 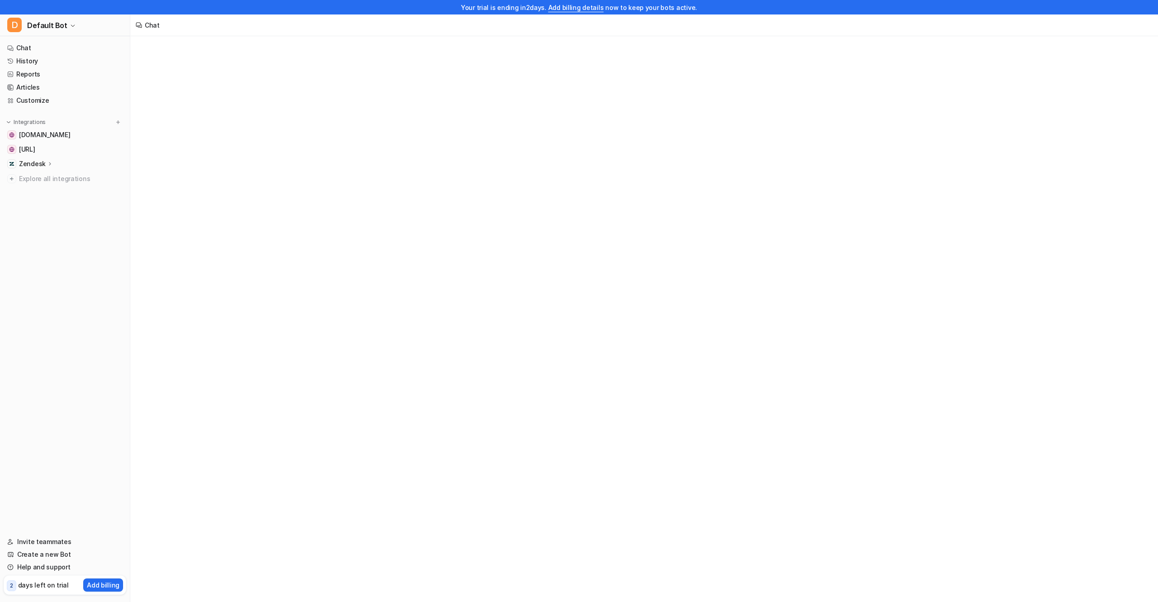 I want to click on a: Create a new Bot, so click(x=65, y=554).